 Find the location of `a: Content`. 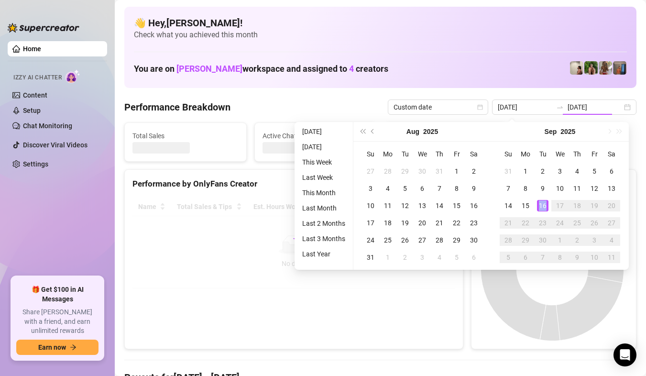

a: Content is located at coordinates (35, 95).